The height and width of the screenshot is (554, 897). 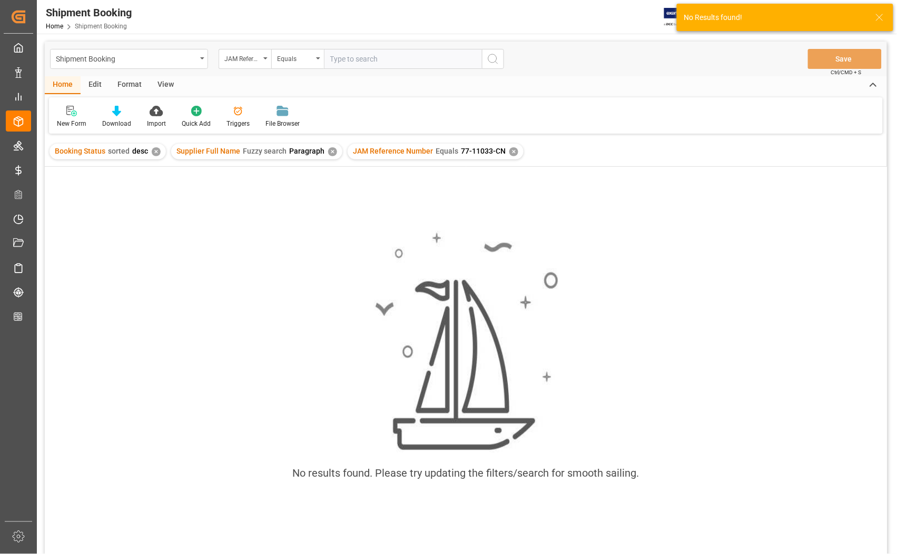 I want to click on img: smooth_sailing.jpeg, so click(x=466, y=342).